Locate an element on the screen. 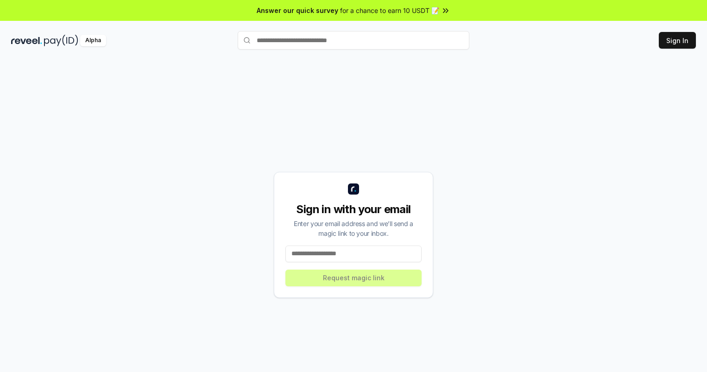 This screenshot has width=707, height=372. button: Sign In is located at coordinates (678, 40).